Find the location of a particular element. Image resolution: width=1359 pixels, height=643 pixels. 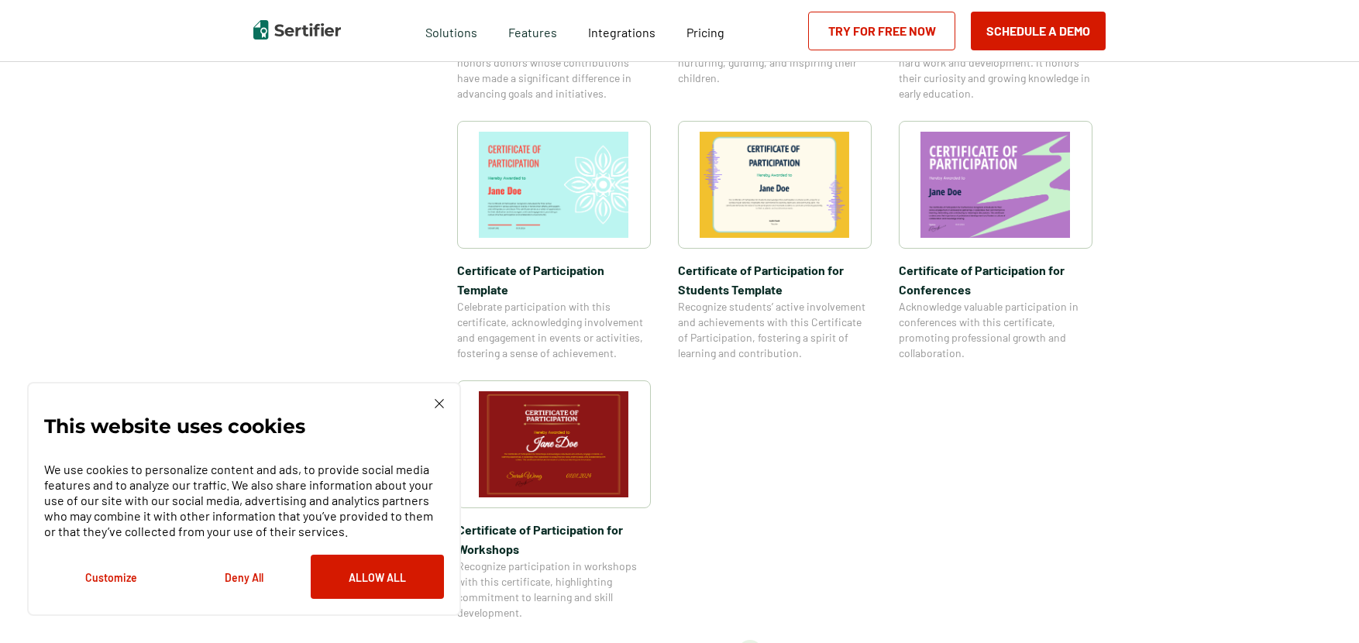

img: Sertifier | Digital Credentialing Platform is located at coordinates (297, 29).